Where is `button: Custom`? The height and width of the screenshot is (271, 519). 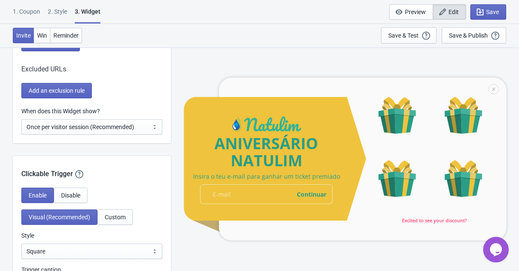
button: Custom is located at coordinates (115, 217).